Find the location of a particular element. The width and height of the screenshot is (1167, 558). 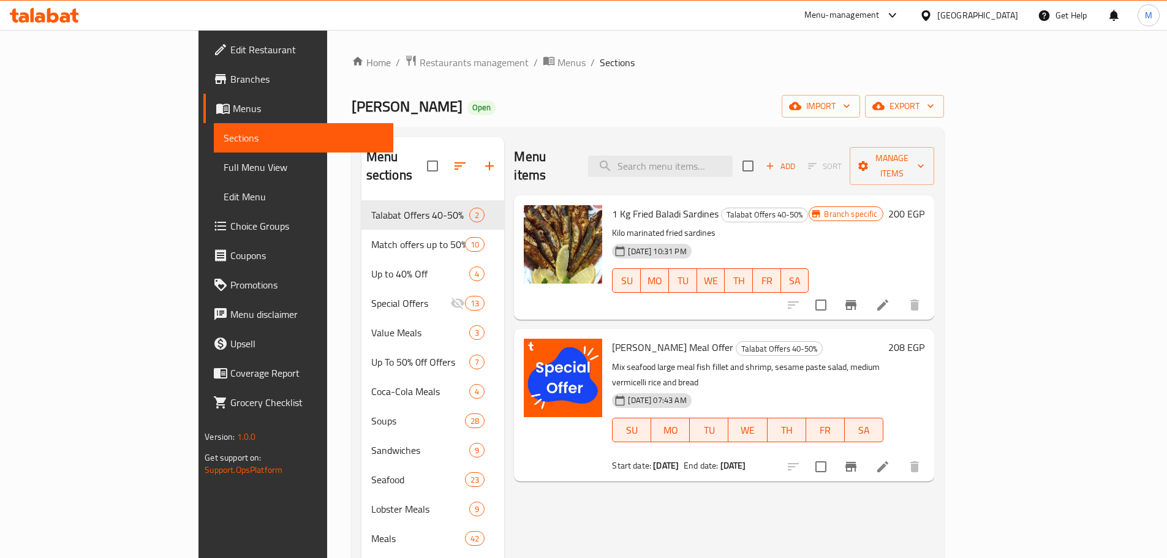

span: Soups is located at coordinates (418, 421).